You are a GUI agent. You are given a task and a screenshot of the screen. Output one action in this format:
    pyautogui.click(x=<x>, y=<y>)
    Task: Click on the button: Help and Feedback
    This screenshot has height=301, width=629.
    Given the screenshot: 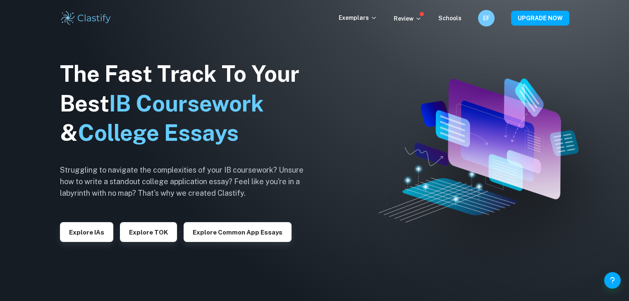 What is the action you would take?
    pyautogui.click(x=612, y=281)
    